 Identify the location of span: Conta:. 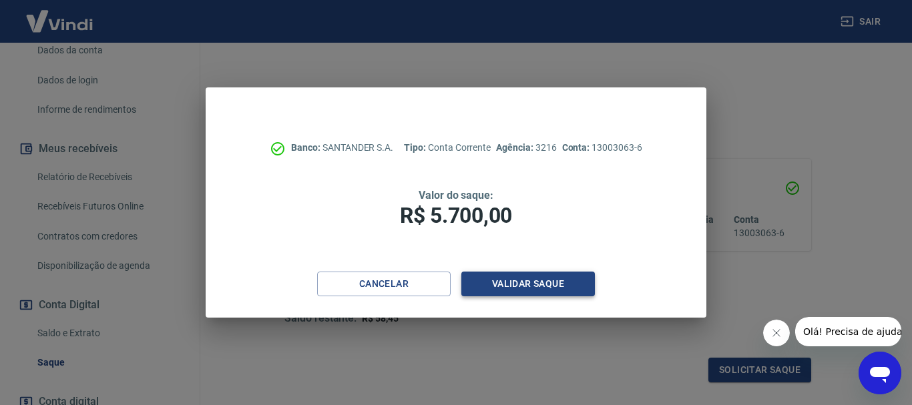
(577, 148).